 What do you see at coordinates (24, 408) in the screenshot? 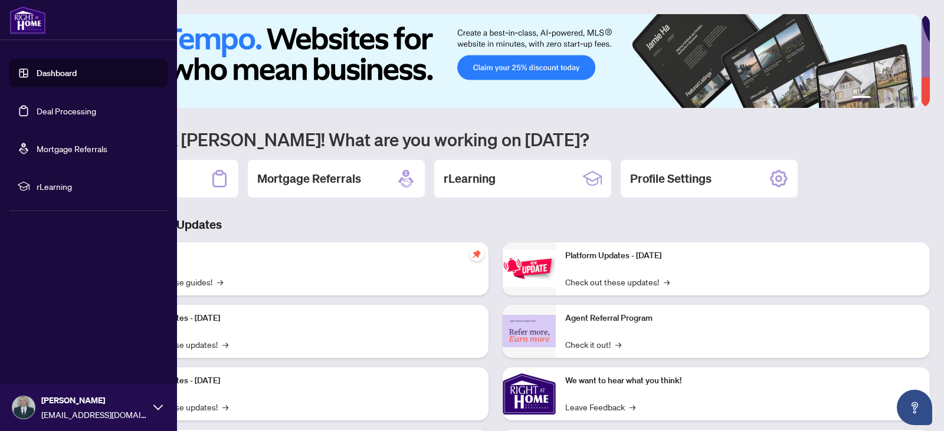
I see `img: Profile Icon` at bounding box center [24, 408].